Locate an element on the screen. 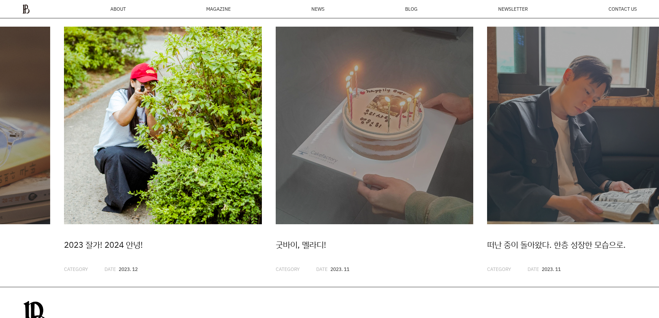  a: CONTACT US is located at coordinates (623, 9).